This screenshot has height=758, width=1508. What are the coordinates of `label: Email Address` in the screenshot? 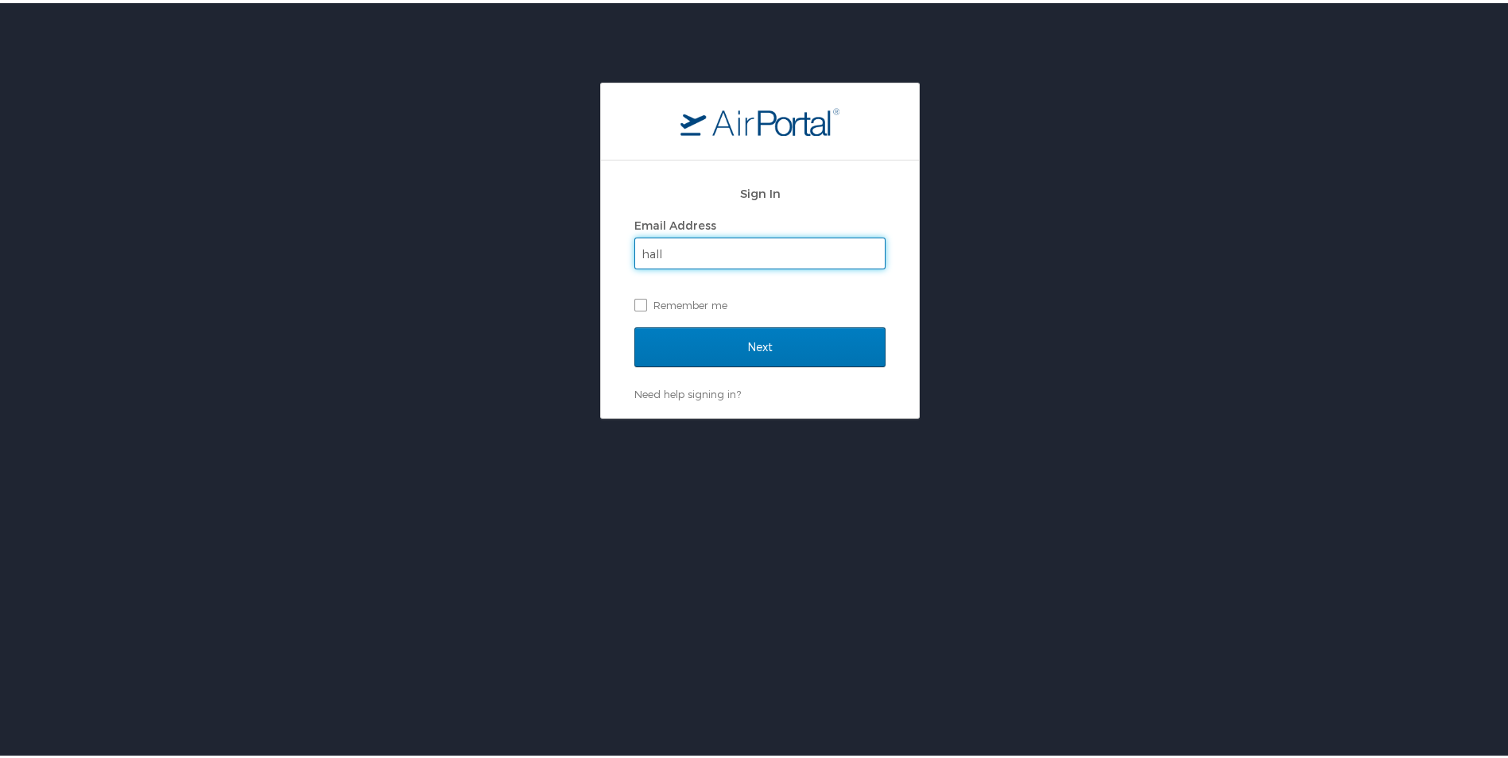 It's located at (675, 222).